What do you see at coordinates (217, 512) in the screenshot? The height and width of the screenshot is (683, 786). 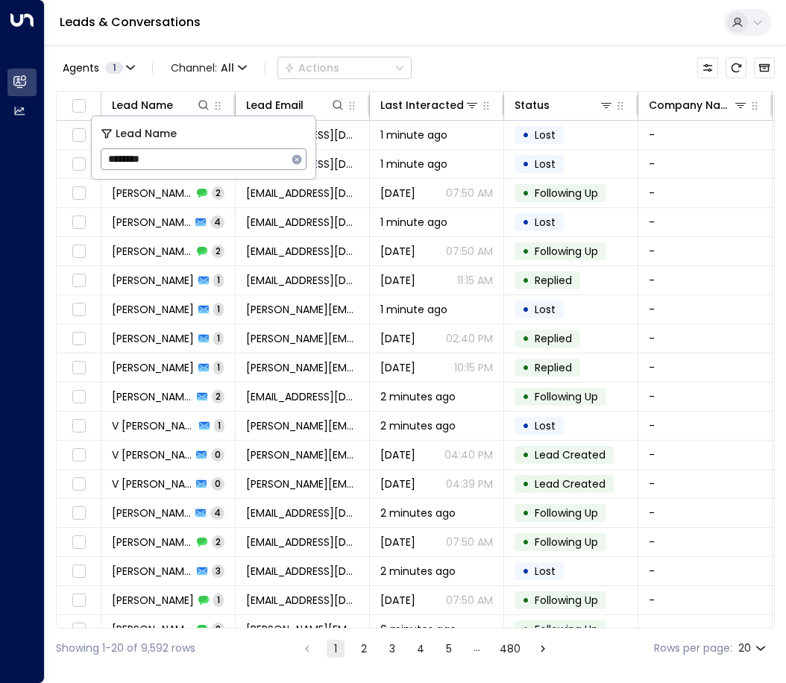 I see `span: 4` at bounding box center [217, 512].